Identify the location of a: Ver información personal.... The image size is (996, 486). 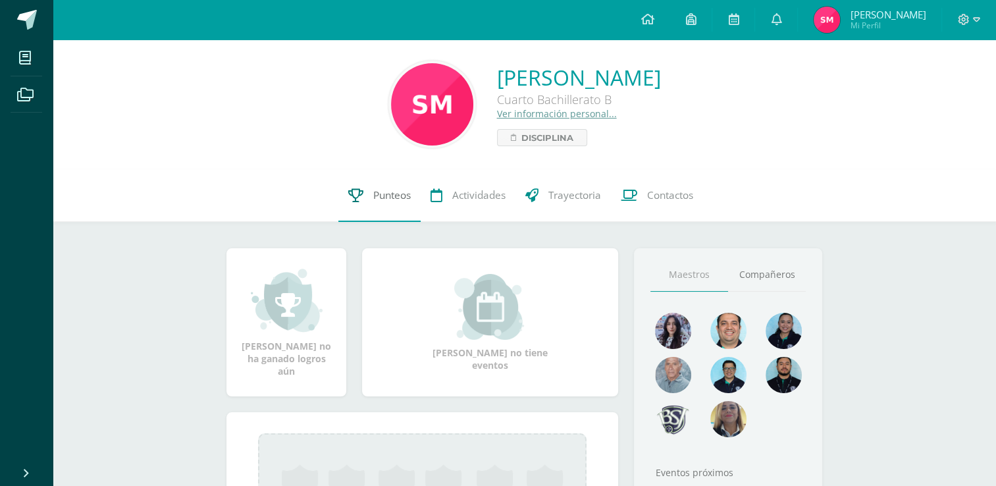
(557, 113).